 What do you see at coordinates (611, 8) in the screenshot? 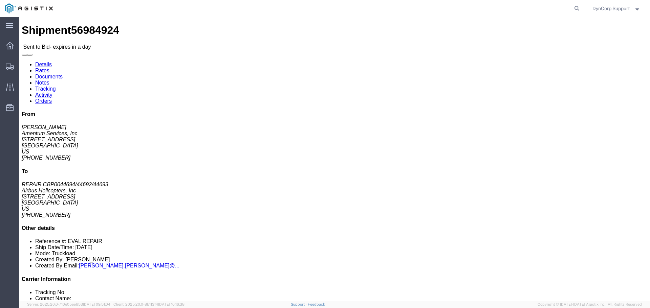
I see `span: DynCorp Support` at bounding box center [611, 8].